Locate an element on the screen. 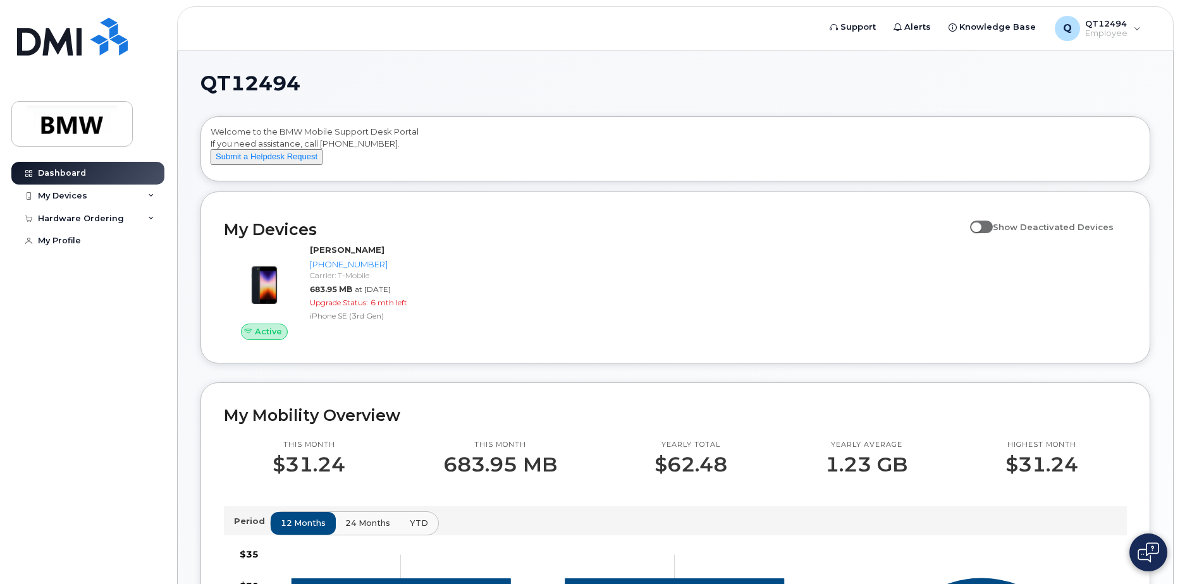  h2: My Mobility Overview is located at coordinates (675, 415).